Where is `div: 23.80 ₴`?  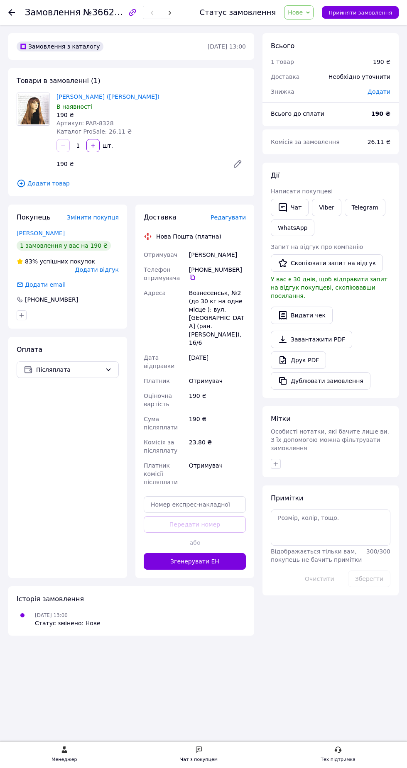
div: 23.80 ₴ is located at coordinates (217, 447).